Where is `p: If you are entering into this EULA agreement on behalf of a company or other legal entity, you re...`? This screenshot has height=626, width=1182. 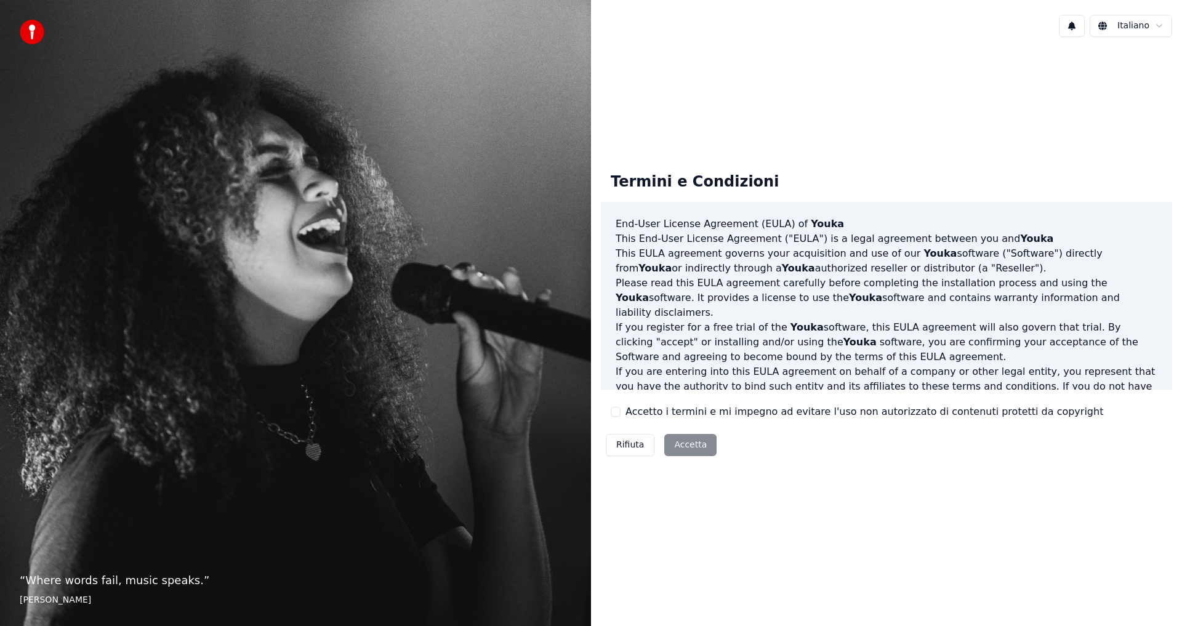 p: If you are entering into this EULA agreement on behalf of a company or other legal entity, you re... is located at coordinates (887, 394).